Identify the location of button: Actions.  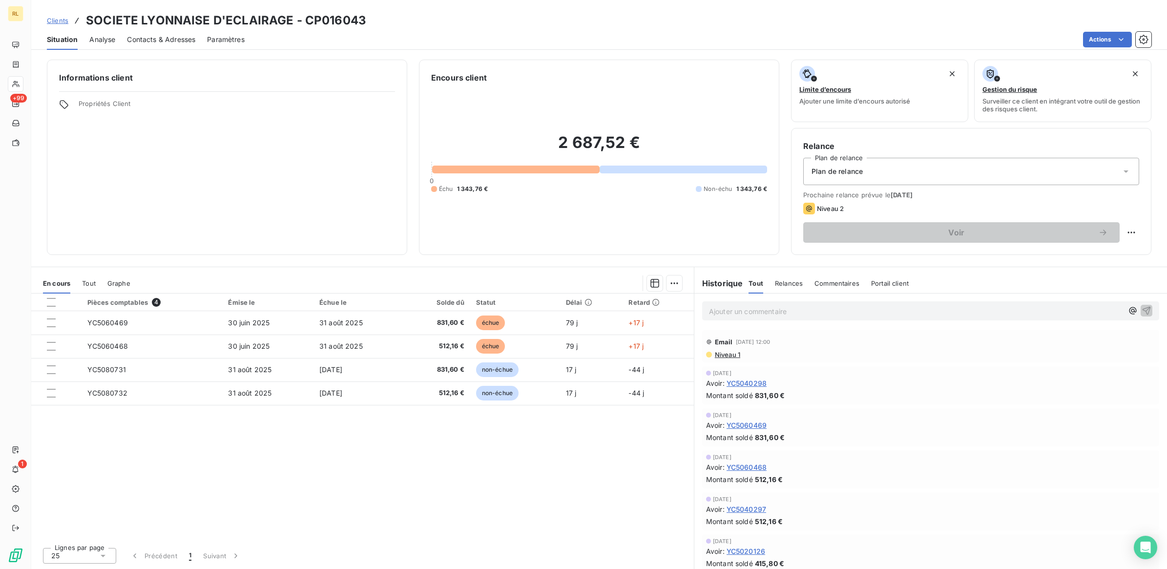
(1108, 40).